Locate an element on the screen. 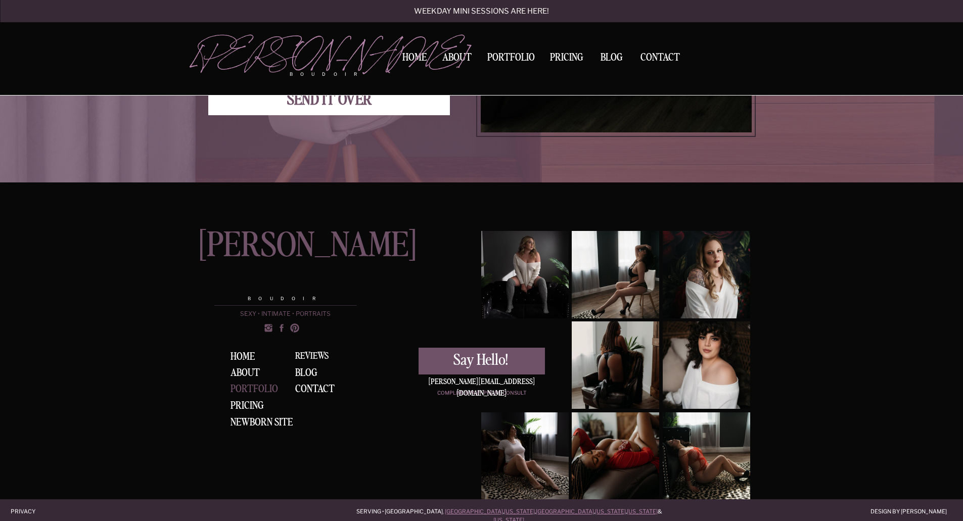  div: BLOG is located at coordinates (309, 373).